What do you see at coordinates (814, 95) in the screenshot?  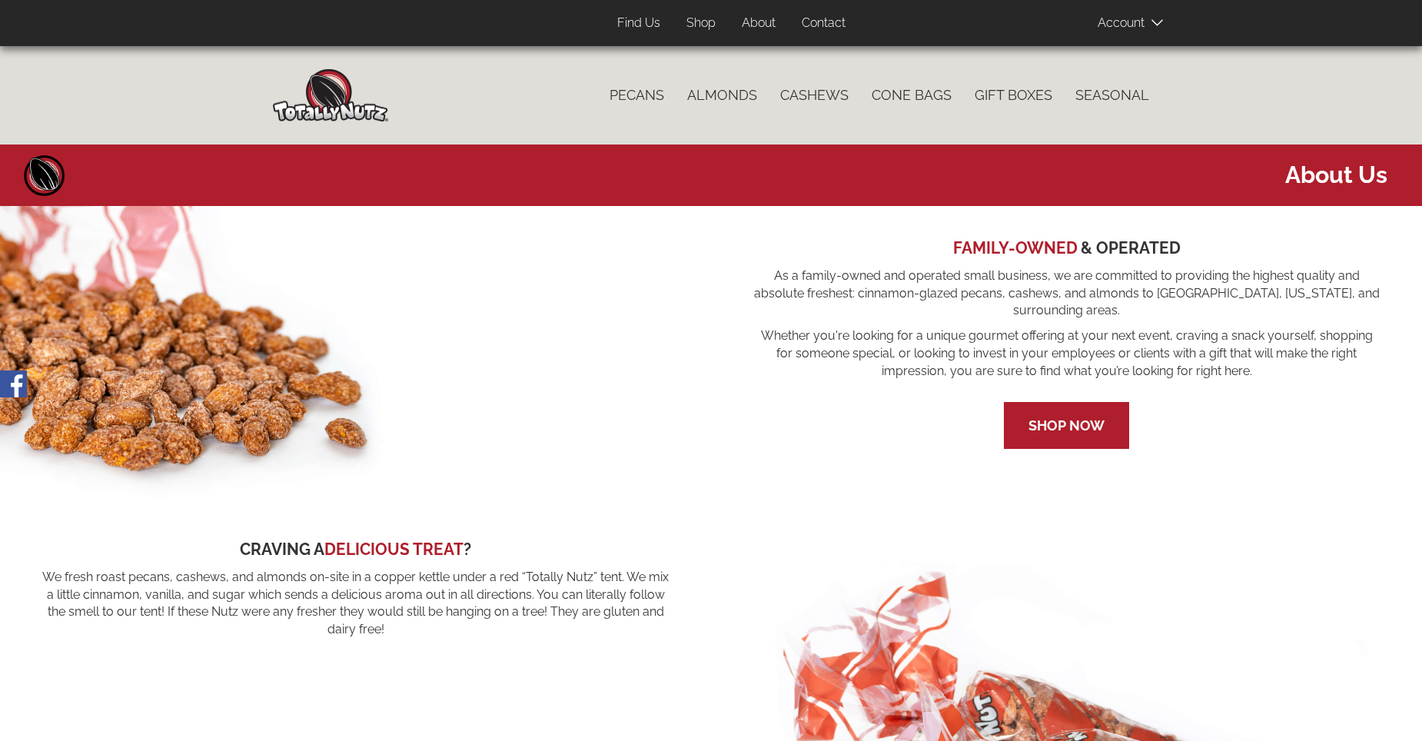 I see `a: Cashews` at bounding box center [814, 95].